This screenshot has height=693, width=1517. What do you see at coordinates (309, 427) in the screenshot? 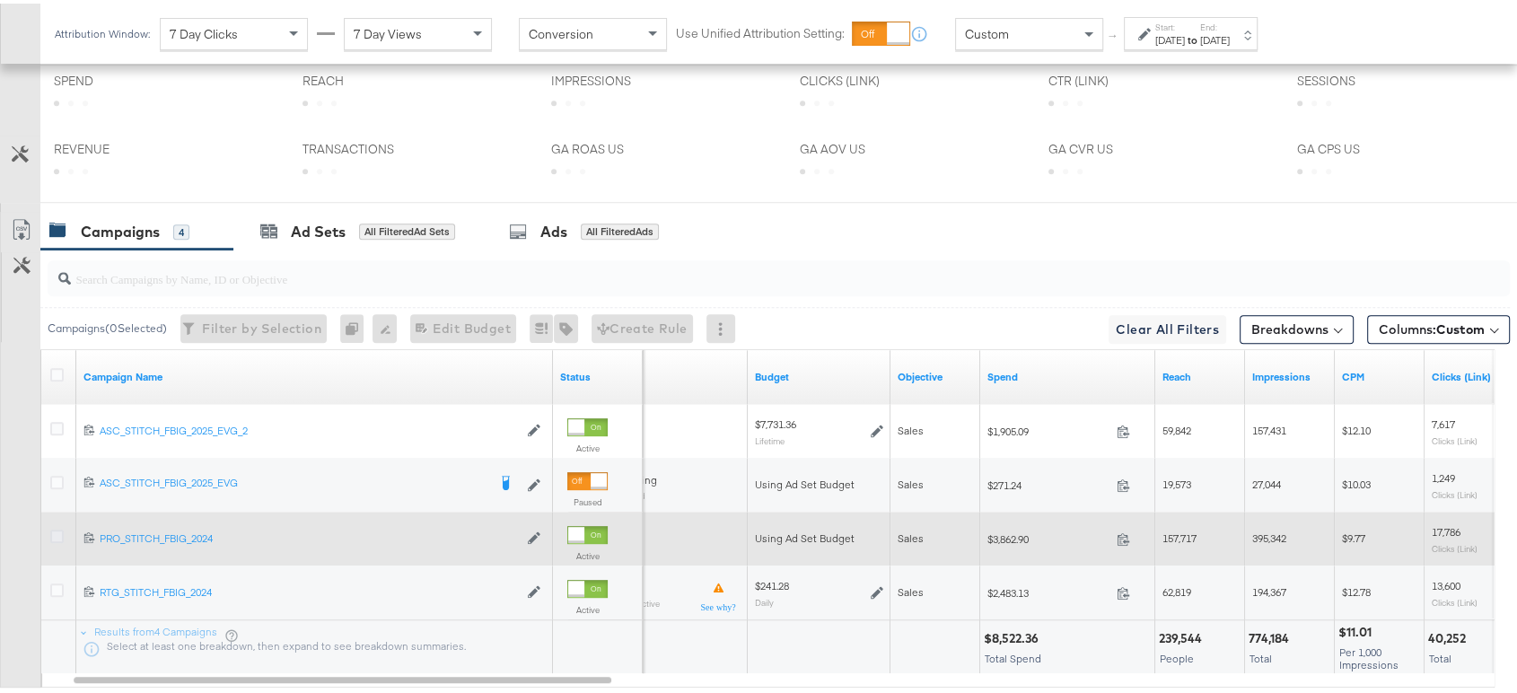
I see `a: ASC_STITCH_FBIG_2025_EVG_2` at bounding box center [309, 427].